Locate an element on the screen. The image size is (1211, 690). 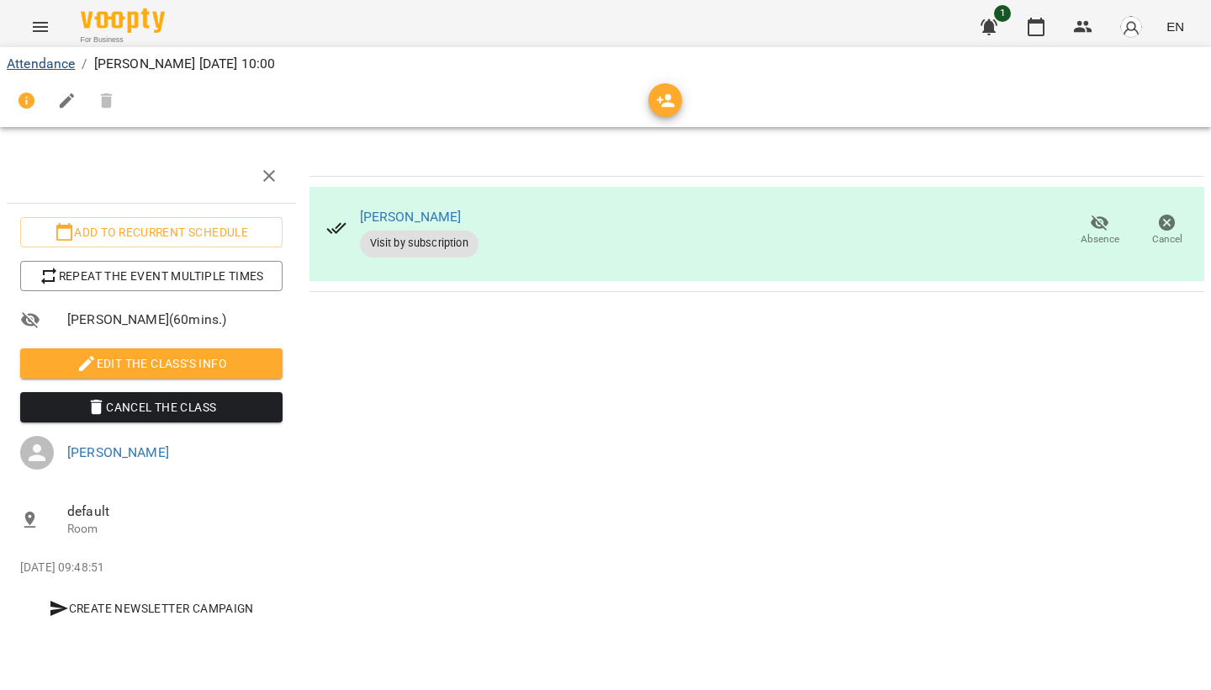
span: Cancel is located at coordinates (1167, 239).